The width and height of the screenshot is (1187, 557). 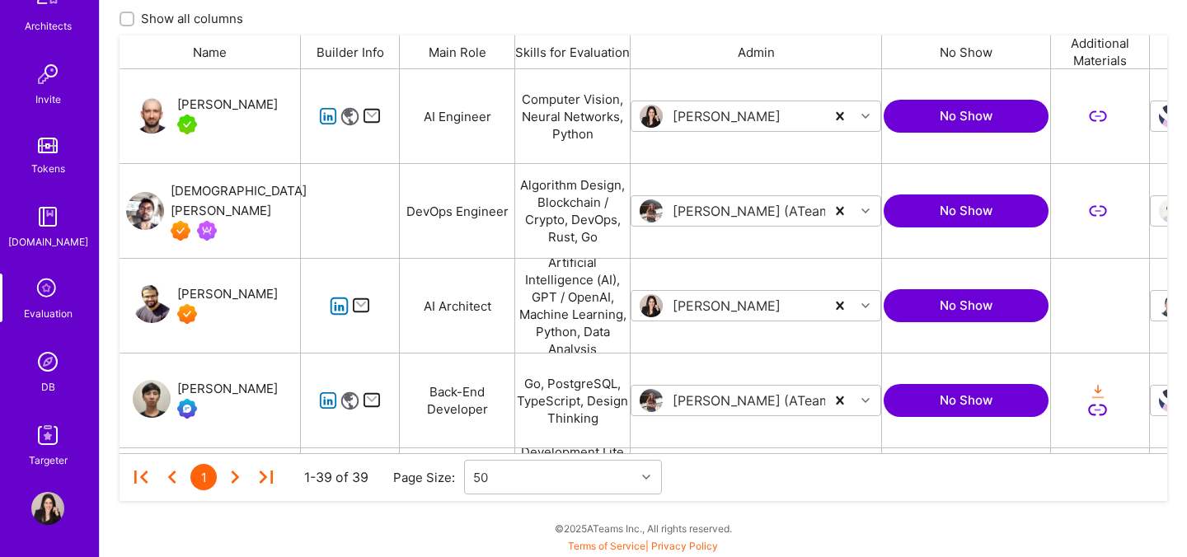 What do you see at coordinates (48, 145) in the screenshot?
I see `img: tokens` at bounding box center [48, 145].